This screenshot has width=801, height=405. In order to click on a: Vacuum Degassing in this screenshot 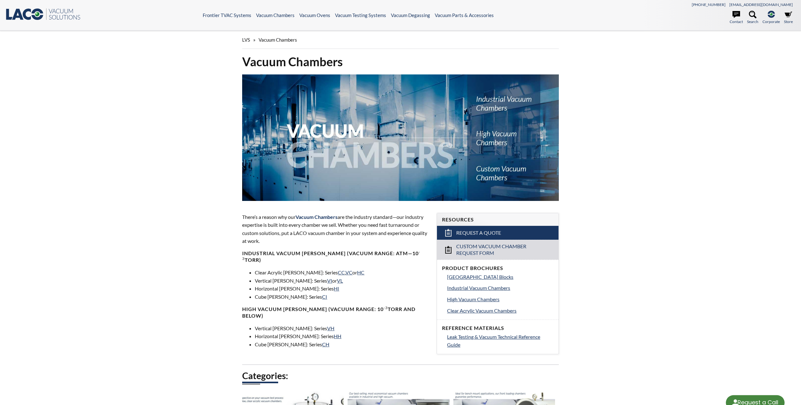, I will do `click(410, 15)`.